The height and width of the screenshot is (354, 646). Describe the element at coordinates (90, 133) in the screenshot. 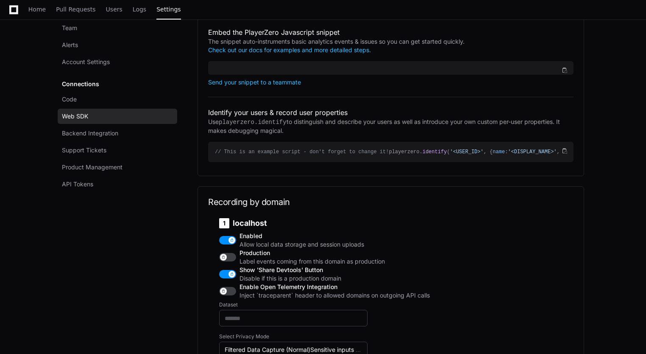

I see `span: Backend Integration` at that location.